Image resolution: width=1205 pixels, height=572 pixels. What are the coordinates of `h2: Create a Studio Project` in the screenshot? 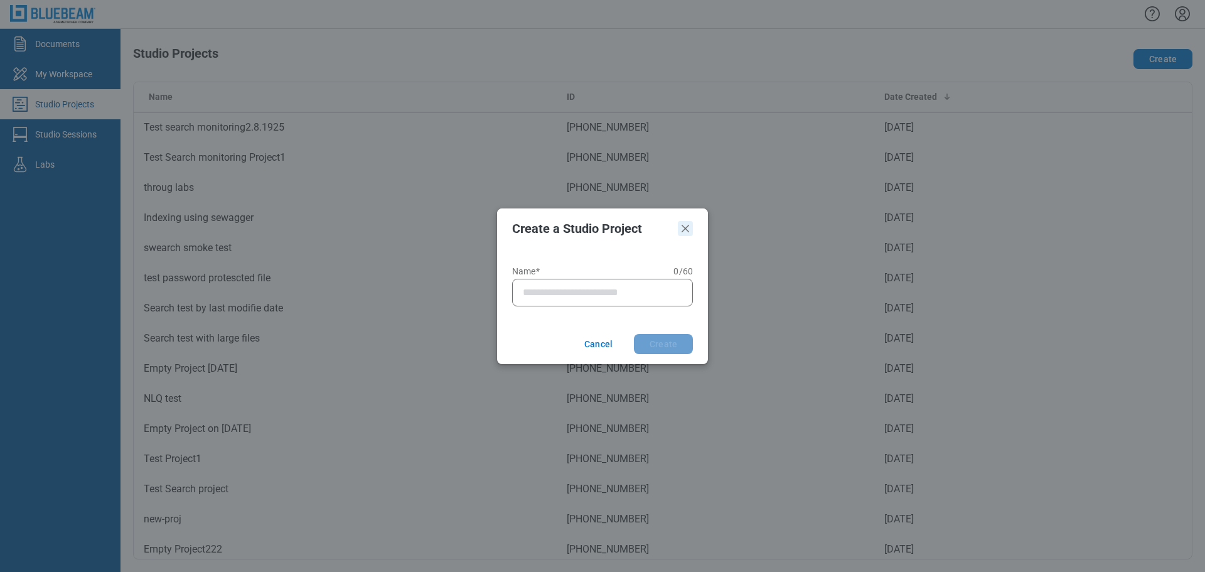 It's located at (593, 229).